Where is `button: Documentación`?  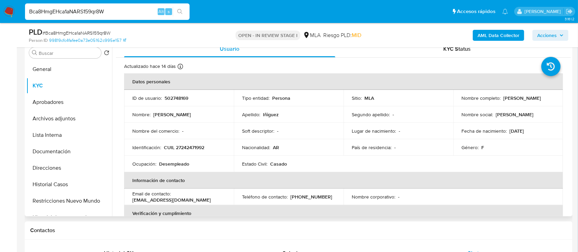 button: Documentación is located at coordinates (69, 152).